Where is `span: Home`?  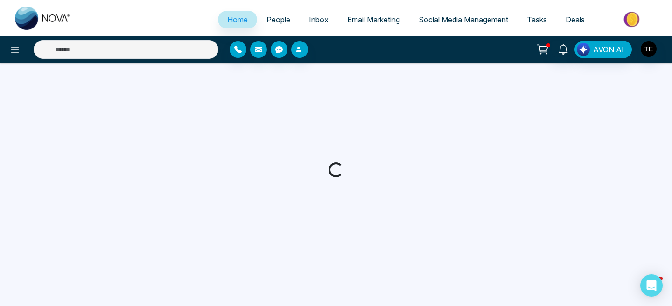 span: Home is located at coordinates (237, 20).